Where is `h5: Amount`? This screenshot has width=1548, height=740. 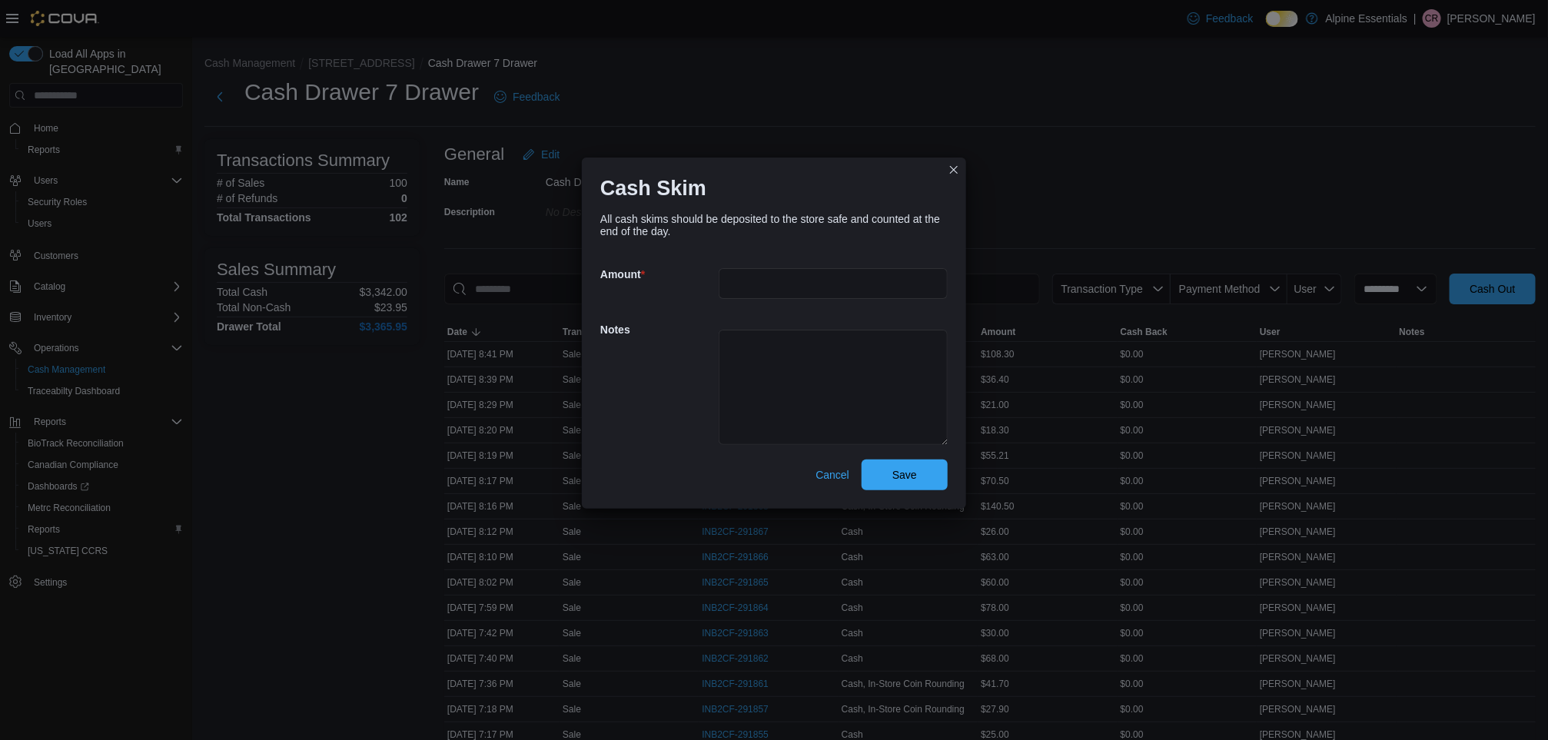
h5: Amount is located at coordinates (658, 274).